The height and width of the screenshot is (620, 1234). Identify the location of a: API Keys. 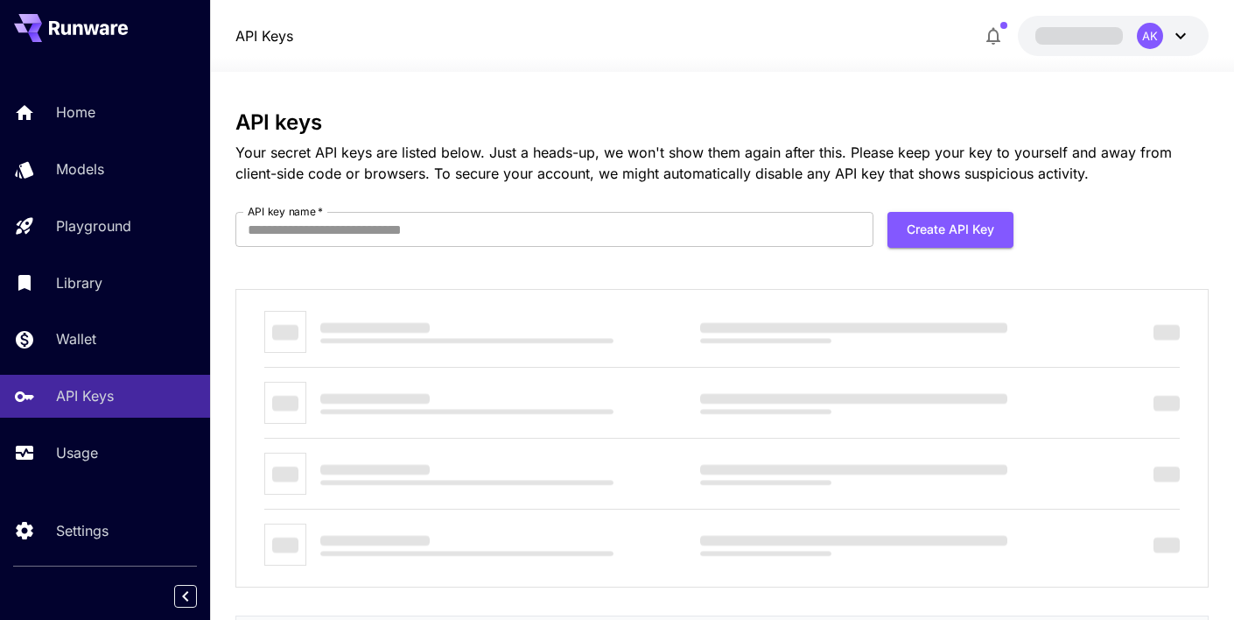
(264, 36).